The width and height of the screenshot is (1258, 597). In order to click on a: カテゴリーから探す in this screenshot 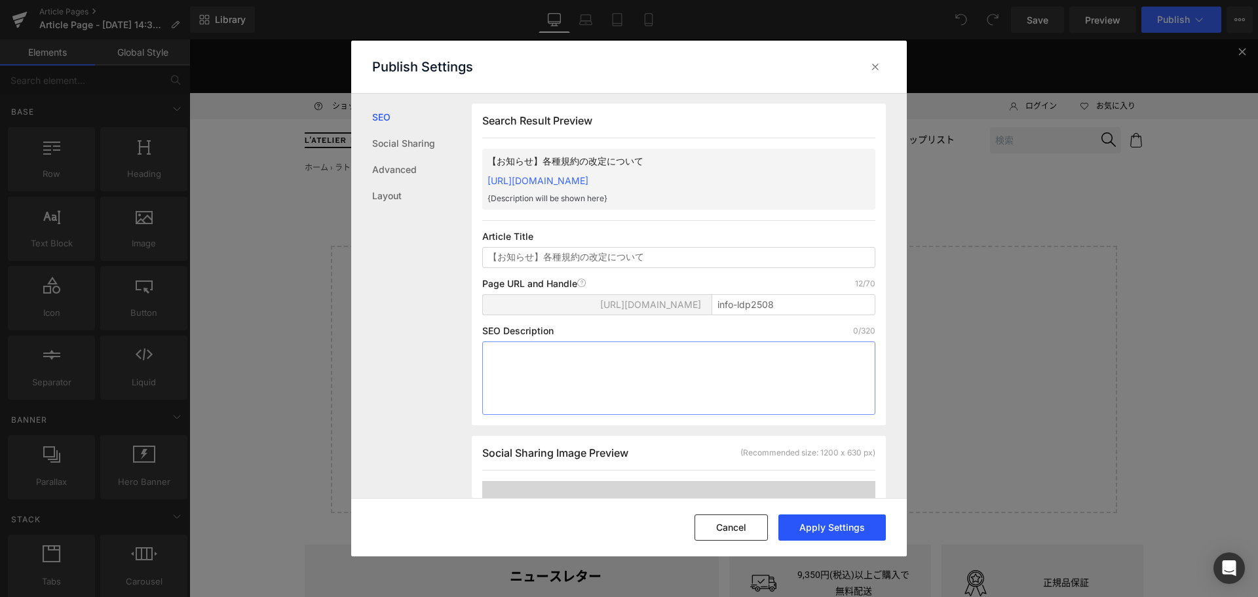, I will do `click(644, 101)`.